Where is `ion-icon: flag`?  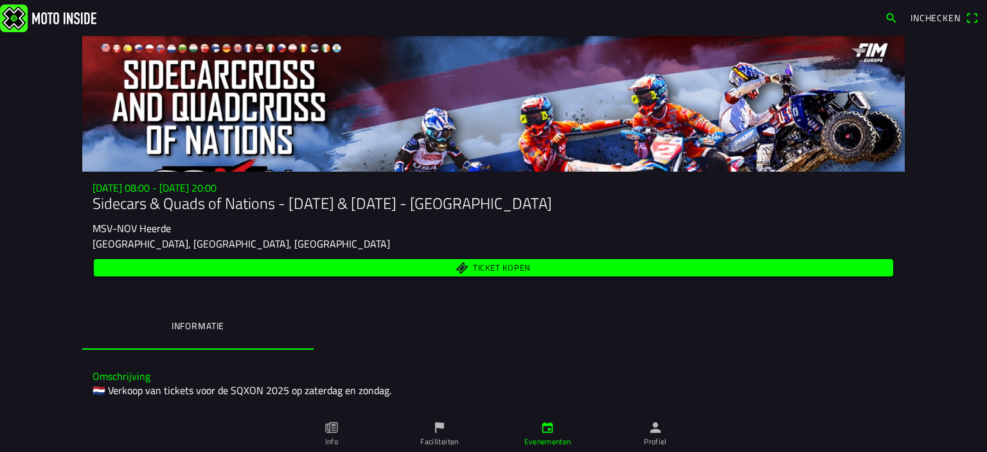
ion-icon: flag is located at coordinates (440, 427).